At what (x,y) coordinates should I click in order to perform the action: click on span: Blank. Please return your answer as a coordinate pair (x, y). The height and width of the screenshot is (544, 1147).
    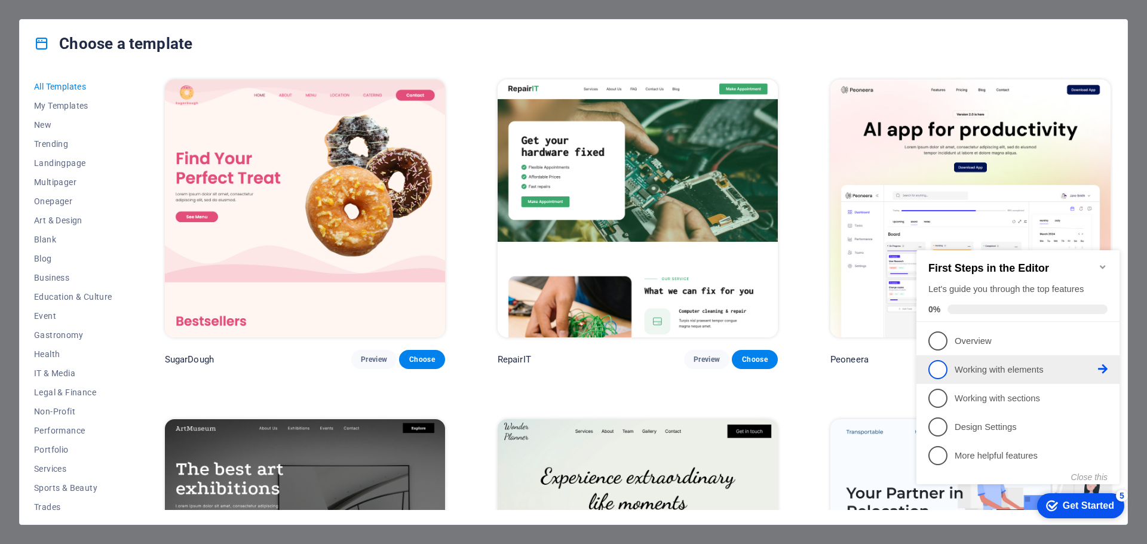
    Looking at the image, I should click on (73, 240).